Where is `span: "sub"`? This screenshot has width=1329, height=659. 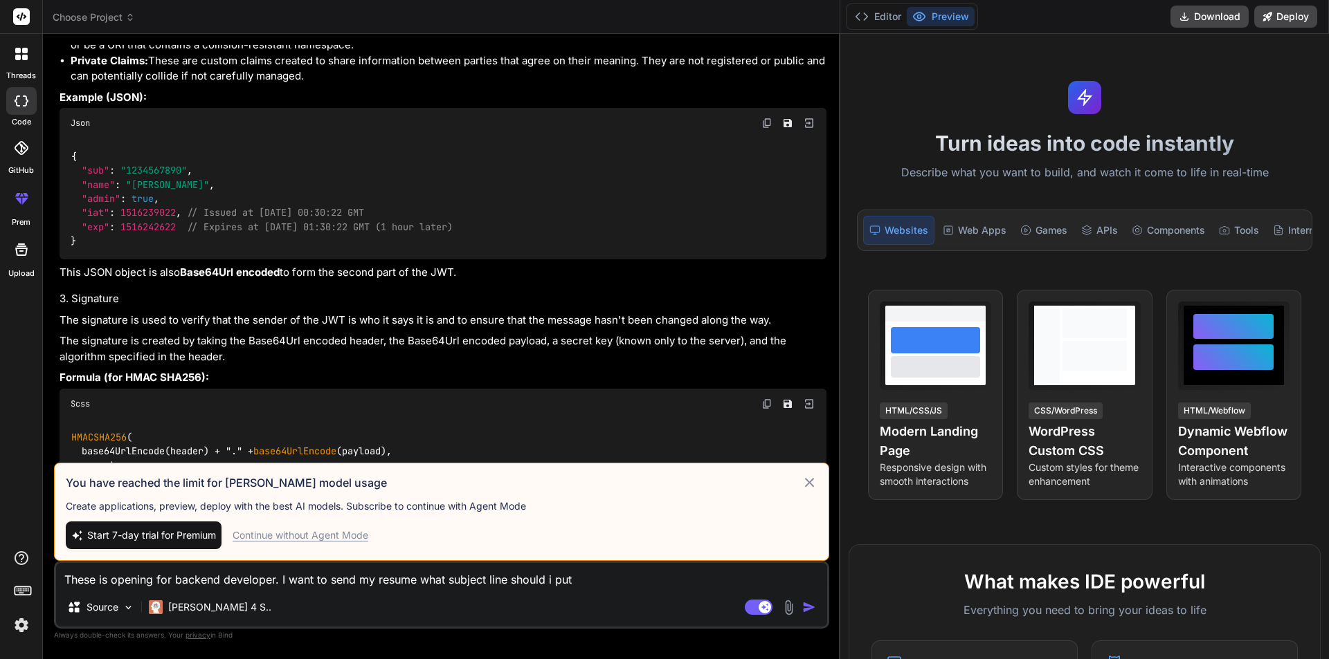 span: "sub" is located at coordinates (95, 171).